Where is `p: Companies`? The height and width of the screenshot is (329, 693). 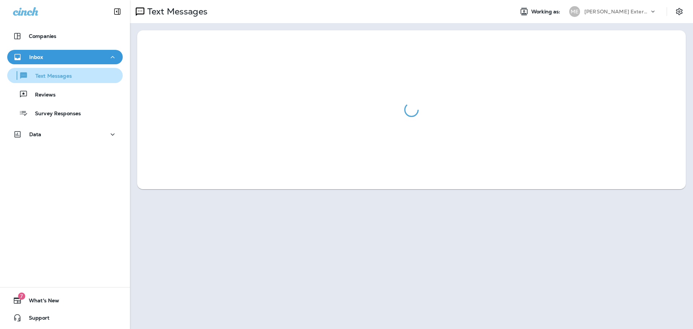
p: Companies is located at coordinates (43, 36).